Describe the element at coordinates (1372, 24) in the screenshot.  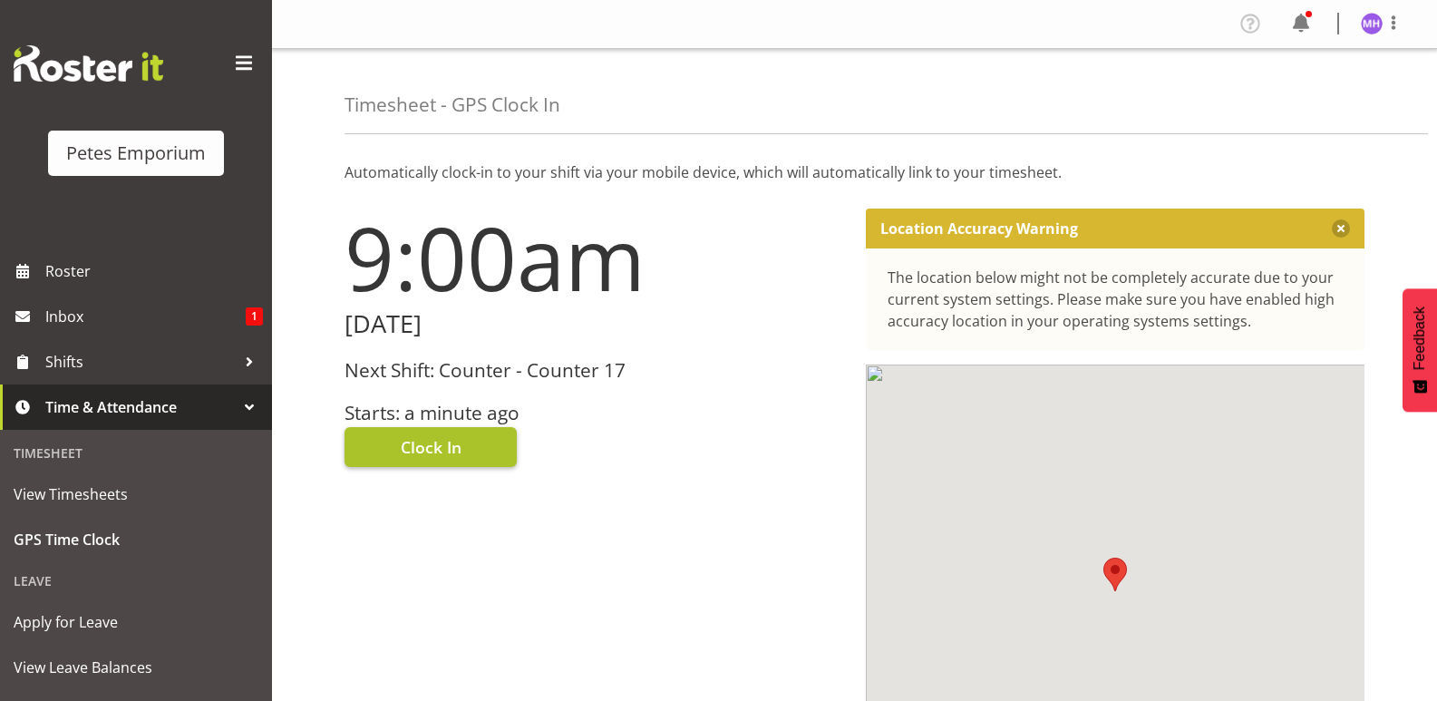
I see `img: mackenzie-halford4471.jpg` at that location.